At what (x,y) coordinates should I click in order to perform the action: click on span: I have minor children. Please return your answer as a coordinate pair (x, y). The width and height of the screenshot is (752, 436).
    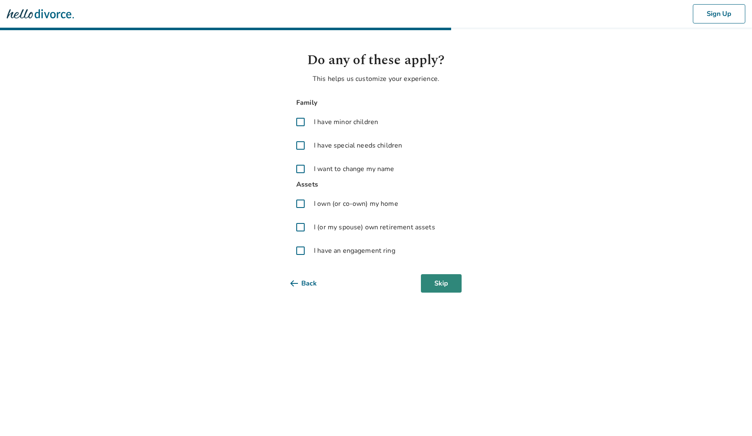
    Looking at the image, I should click on (346, 122).